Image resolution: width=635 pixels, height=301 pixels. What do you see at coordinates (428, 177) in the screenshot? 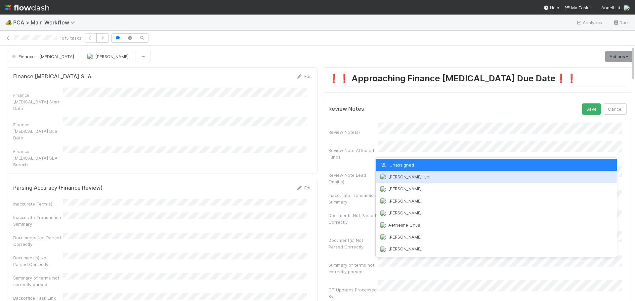
I see `span: you` at bounding box center [428, 177].